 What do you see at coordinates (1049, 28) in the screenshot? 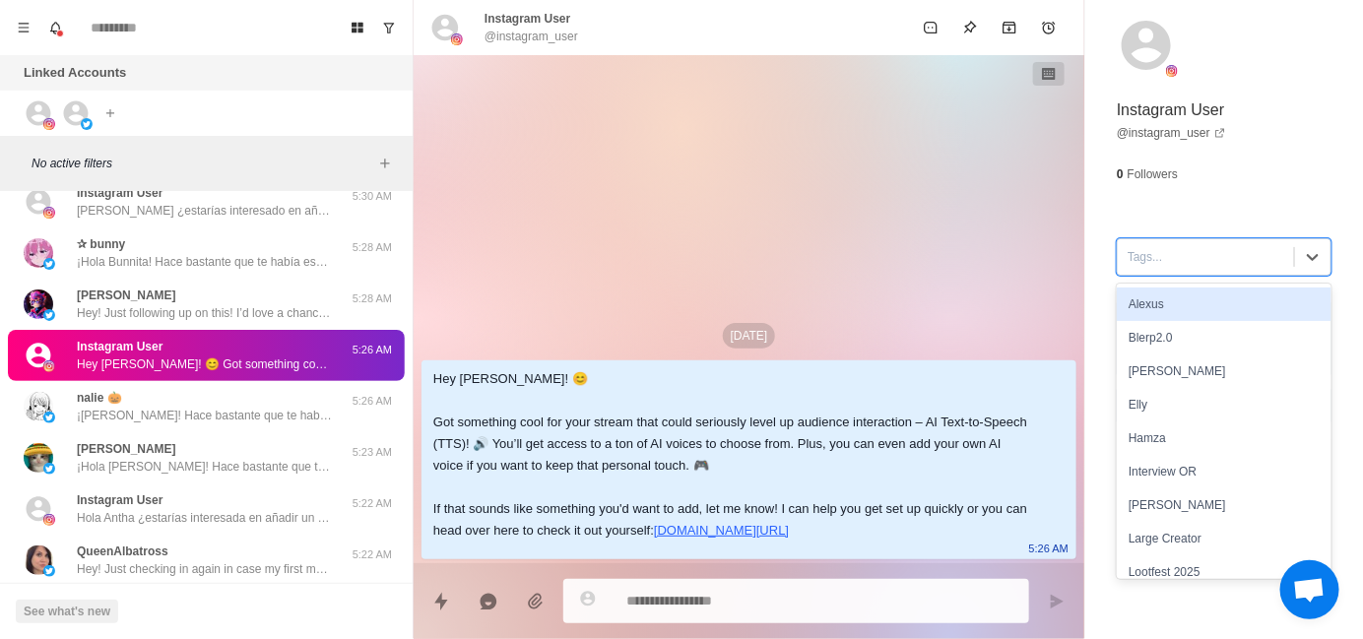
I see `button: Add reminder` at bounding box center [1049, 28].